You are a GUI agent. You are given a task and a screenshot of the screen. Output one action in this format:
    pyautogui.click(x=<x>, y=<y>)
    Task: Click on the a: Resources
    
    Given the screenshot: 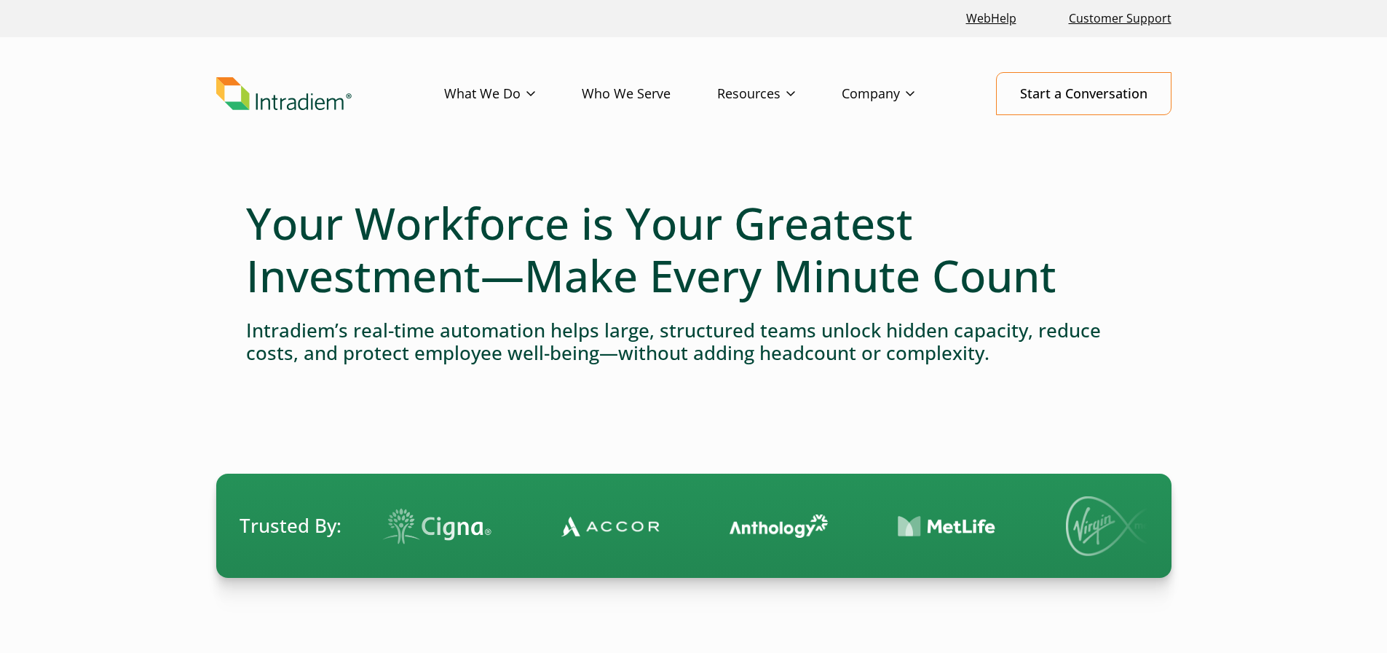 What is the action you would take?
    pyautogui.click(x=779, y=94)
    